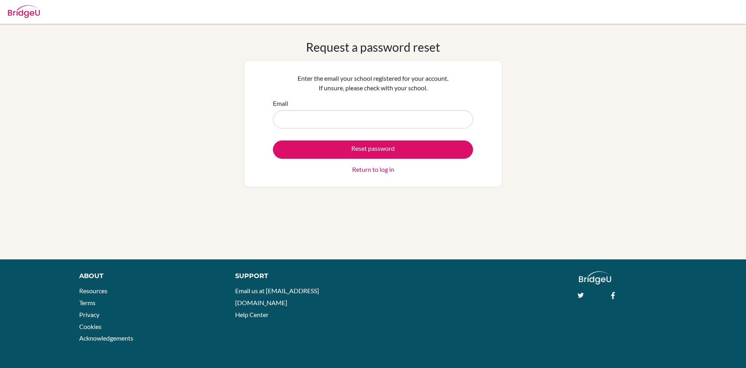  Describe the element at coordinates (281, 103) in the screenshot. I see `label: Email` at that location.